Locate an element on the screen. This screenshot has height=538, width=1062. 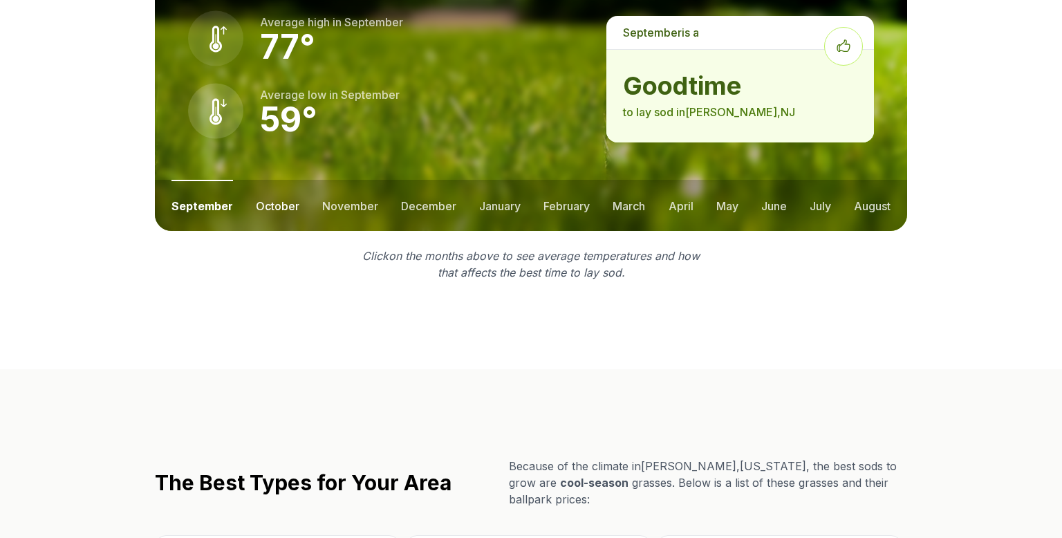
button: may is located at coordinates (727, 205).